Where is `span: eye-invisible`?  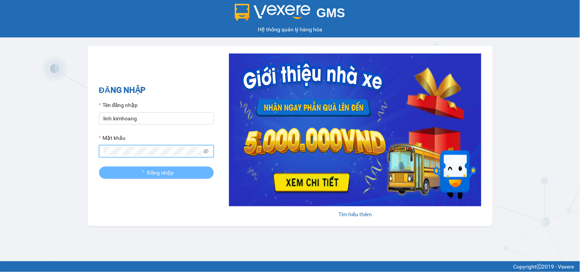
span: eye-invisible is located at coordinates (206, 151).